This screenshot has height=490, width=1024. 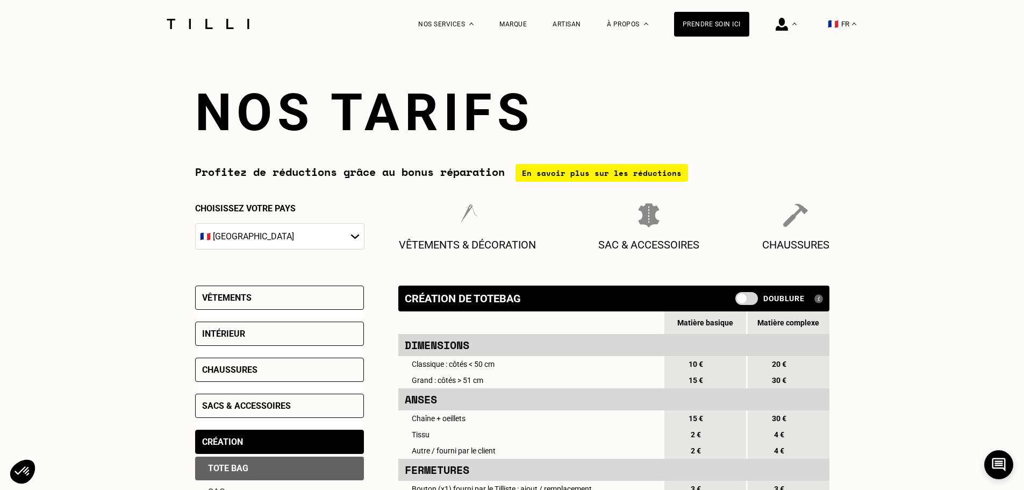 I want to click on div: Chaussures, so click(x=230, y=369).